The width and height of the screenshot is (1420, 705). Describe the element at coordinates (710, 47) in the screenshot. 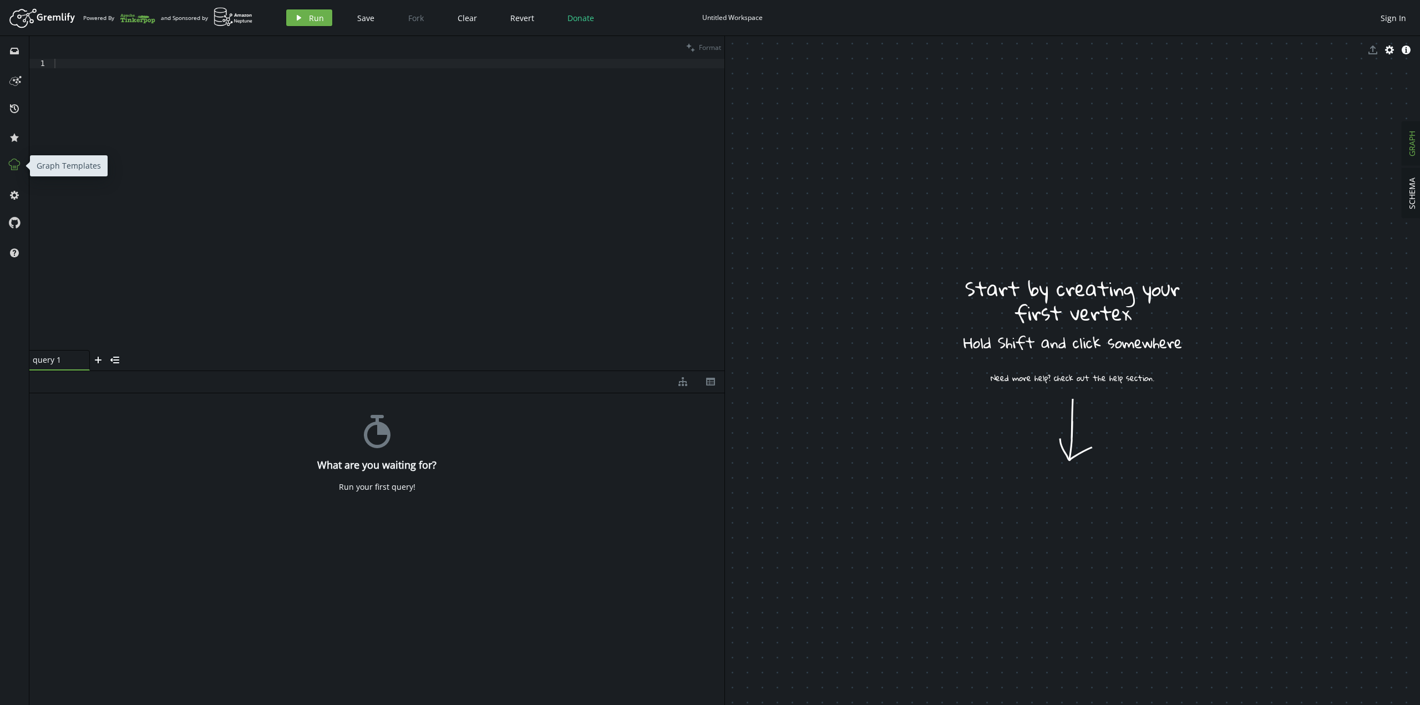

I see `span: Format` at that location.